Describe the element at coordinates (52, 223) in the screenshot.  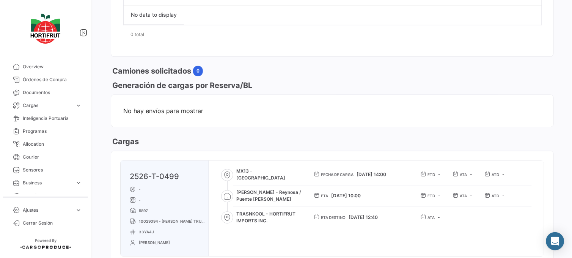
I see `span: Cerrar Sesión` at that location.